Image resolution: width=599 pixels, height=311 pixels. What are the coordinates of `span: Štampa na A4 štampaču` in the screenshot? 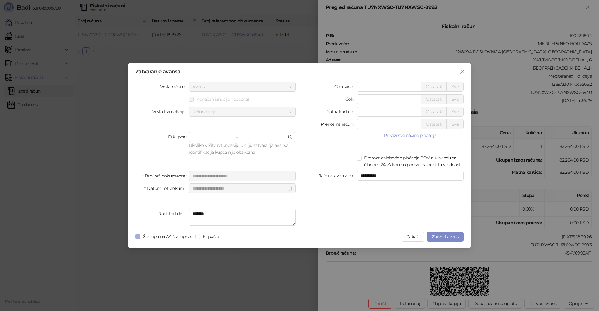 It's located at (168, 236).